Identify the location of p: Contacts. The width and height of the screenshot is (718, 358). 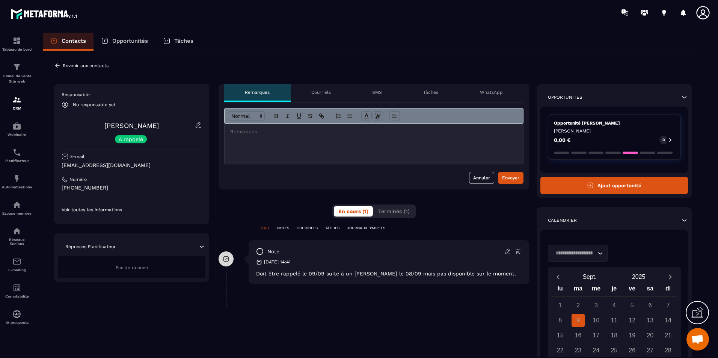
(74, 41).